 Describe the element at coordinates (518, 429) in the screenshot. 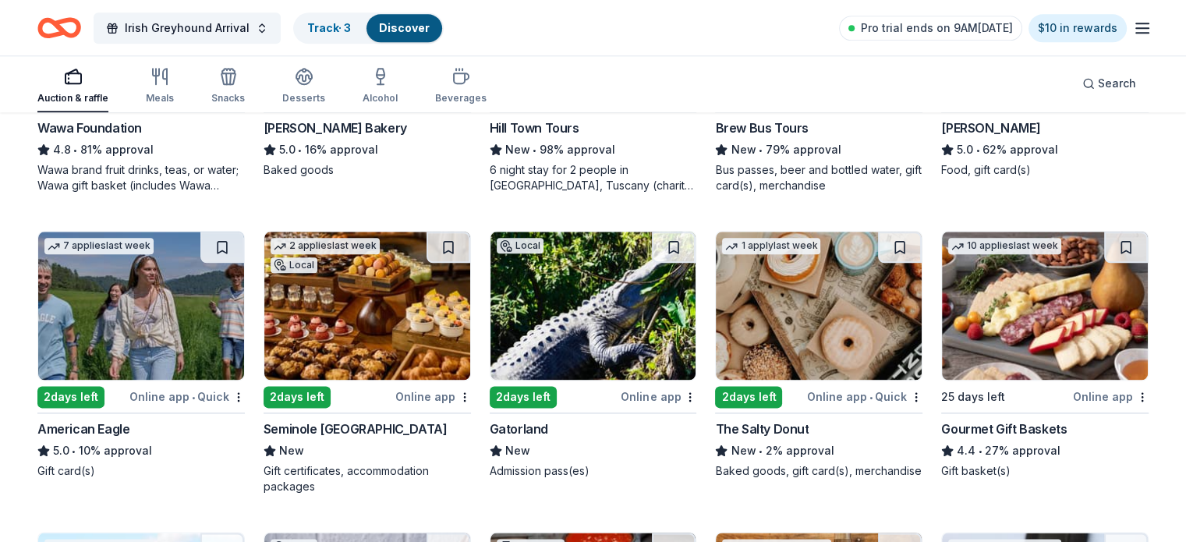

I see `div: Gatorland` at that location.